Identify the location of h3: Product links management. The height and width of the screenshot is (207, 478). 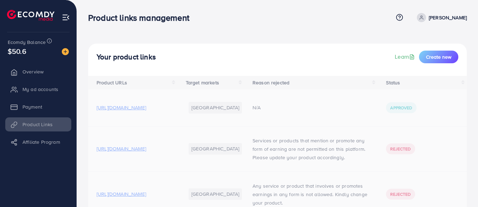
(141, 18).